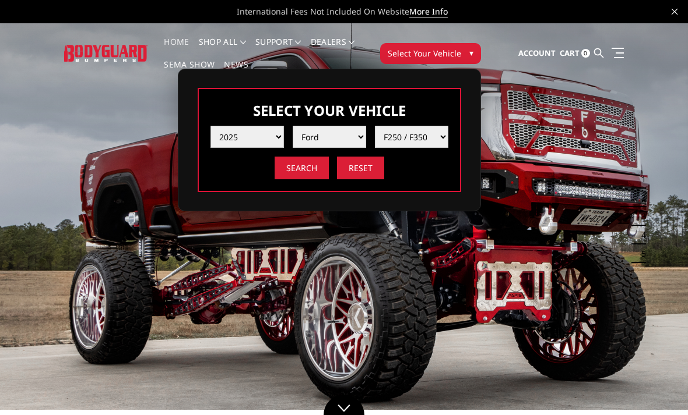  I want to click on img: BODYGUARD BUMPERS, so click(105, 53).